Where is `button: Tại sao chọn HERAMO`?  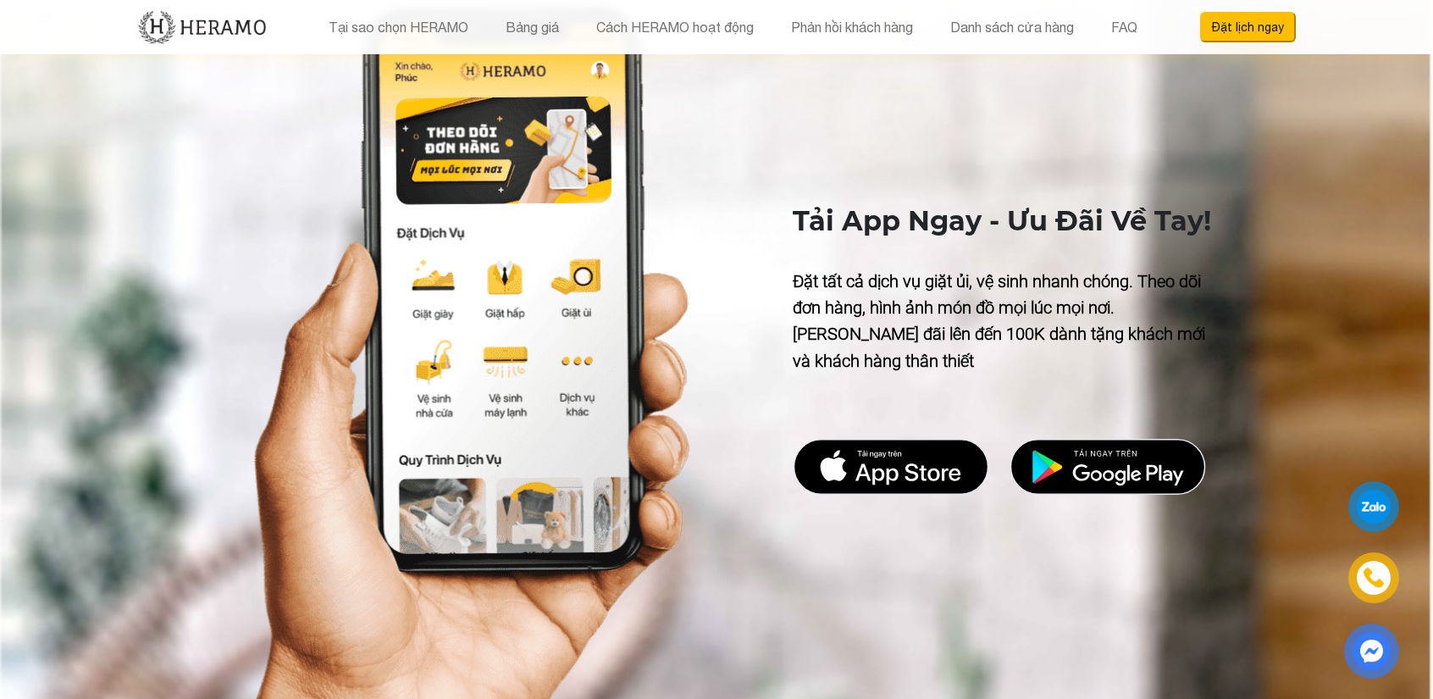 button: Tại sao chọn HERAMO is located at coordinates (398, 27).